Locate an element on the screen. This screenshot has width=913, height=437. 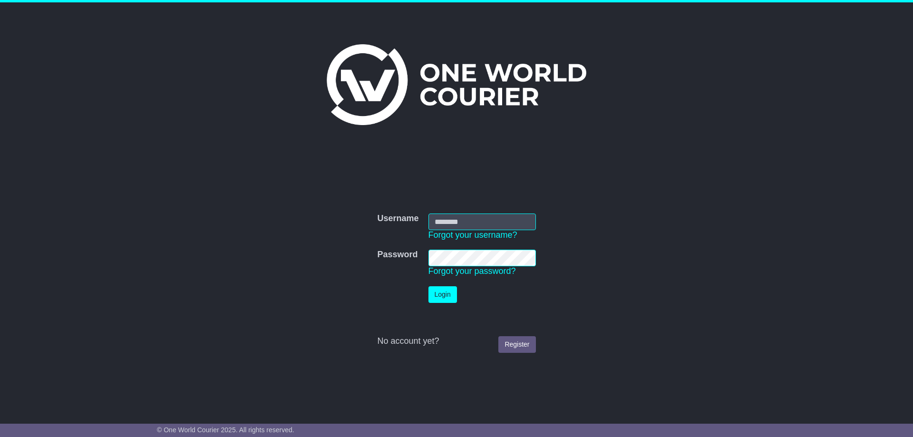
label: Username is located at coordinates (397, 219).